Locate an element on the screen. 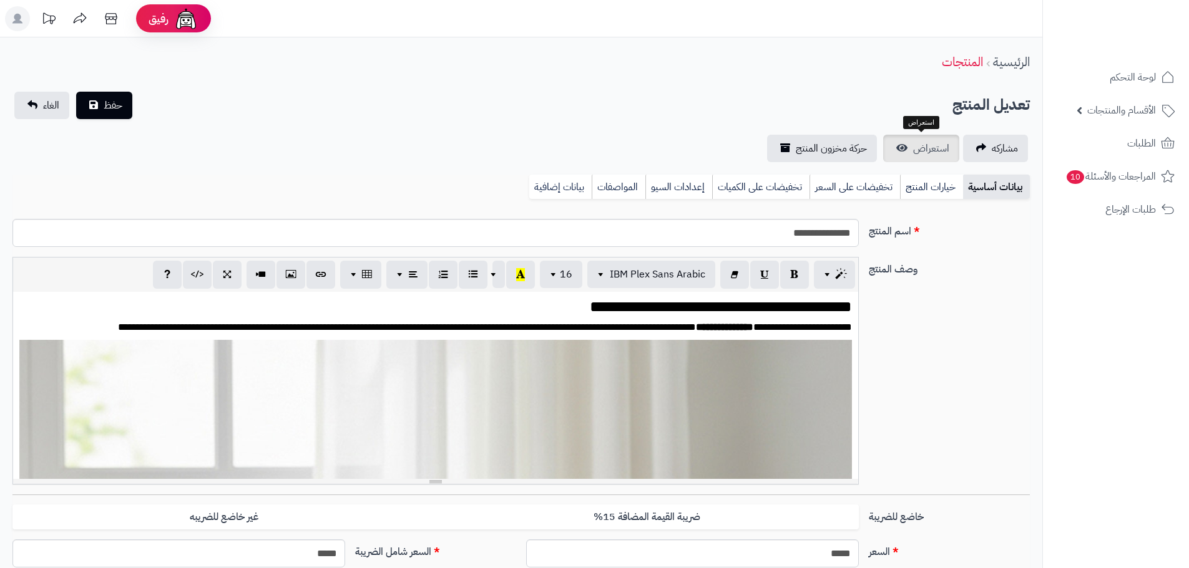 This screenshot has width=1189, height=568. span: الطلبات is located at coordinates (1141, 144).